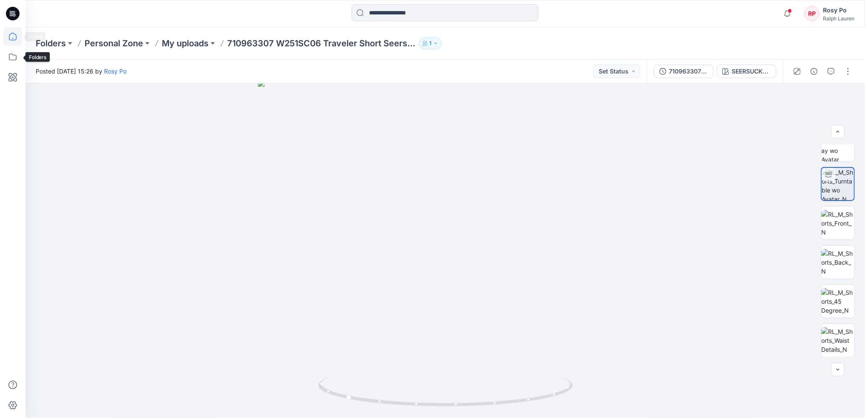 The image size is (865, 418). What do you see at coordinates (838, 262) in the screenshot?
I see `img: RL_M_Shorts_Back_N` at bounding box center [838, 262].